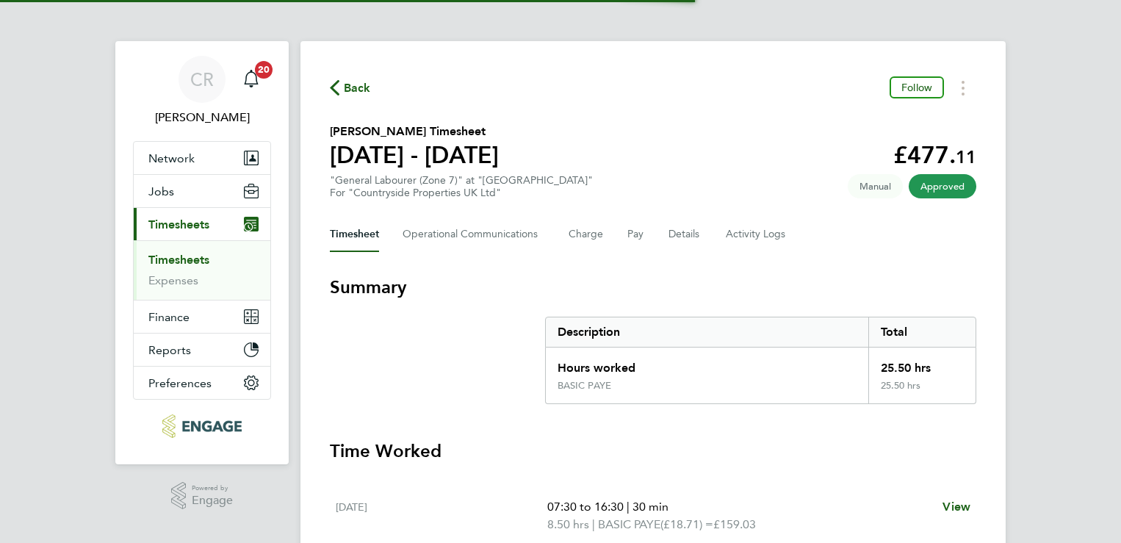 The width and height of the screenshot is (1121, 543). Describe the element at coordinates (917, 87) in the screenshot. I see `span: Follow` at that location.